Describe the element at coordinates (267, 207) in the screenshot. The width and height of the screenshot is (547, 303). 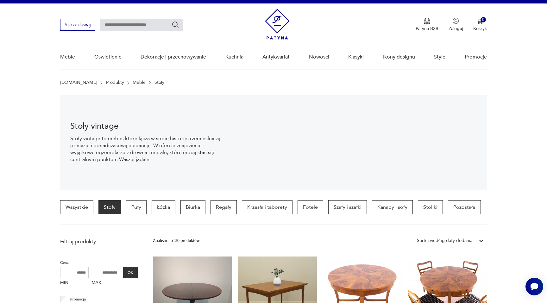
I see `a: Krzesła i taborety` at that location.